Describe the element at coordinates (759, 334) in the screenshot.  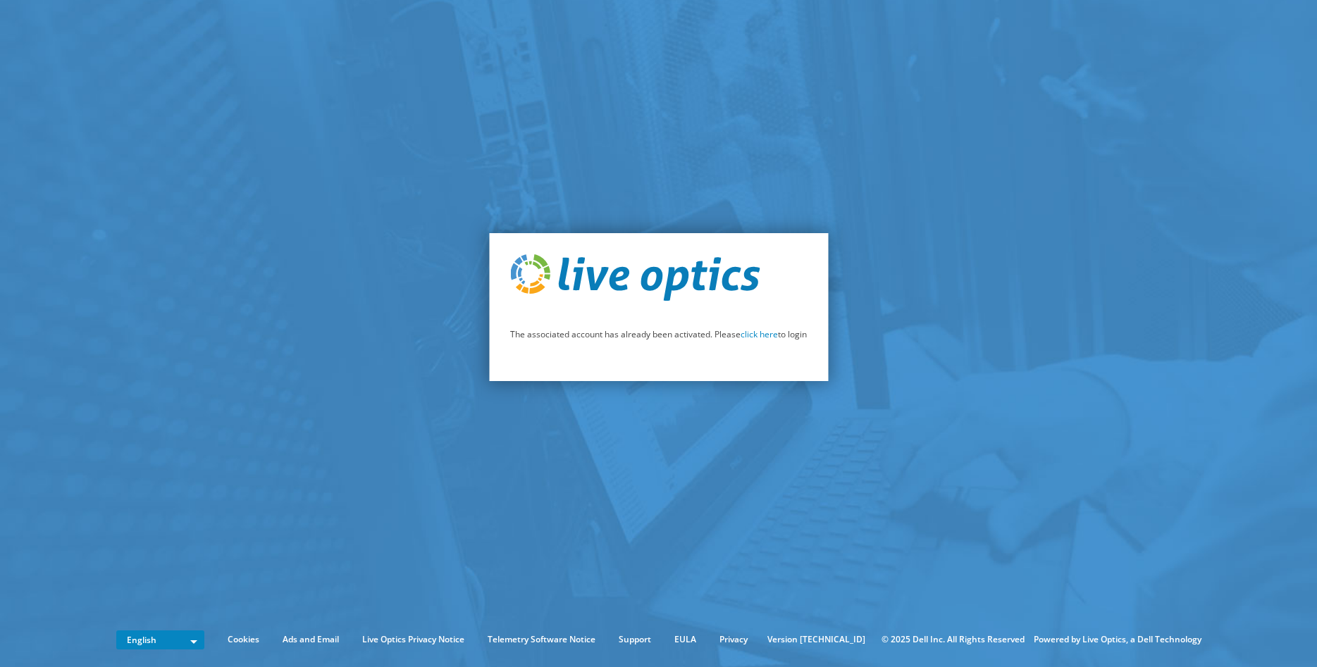
I see `a: click here` at that location.